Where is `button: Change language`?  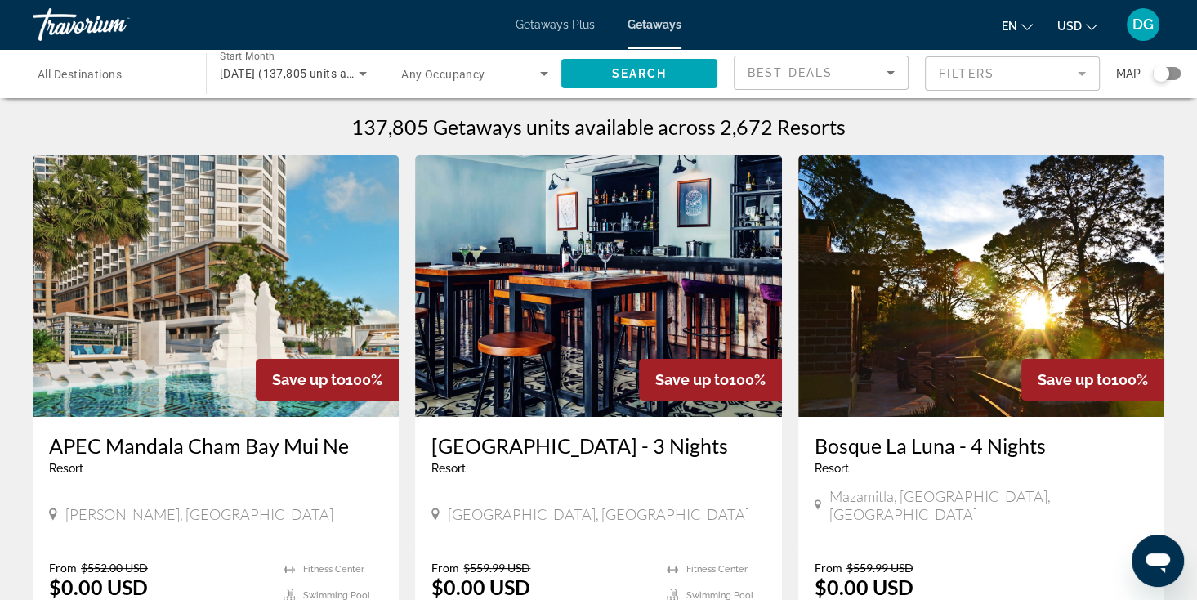 button: Change language is located at coordinates (1017, 25).